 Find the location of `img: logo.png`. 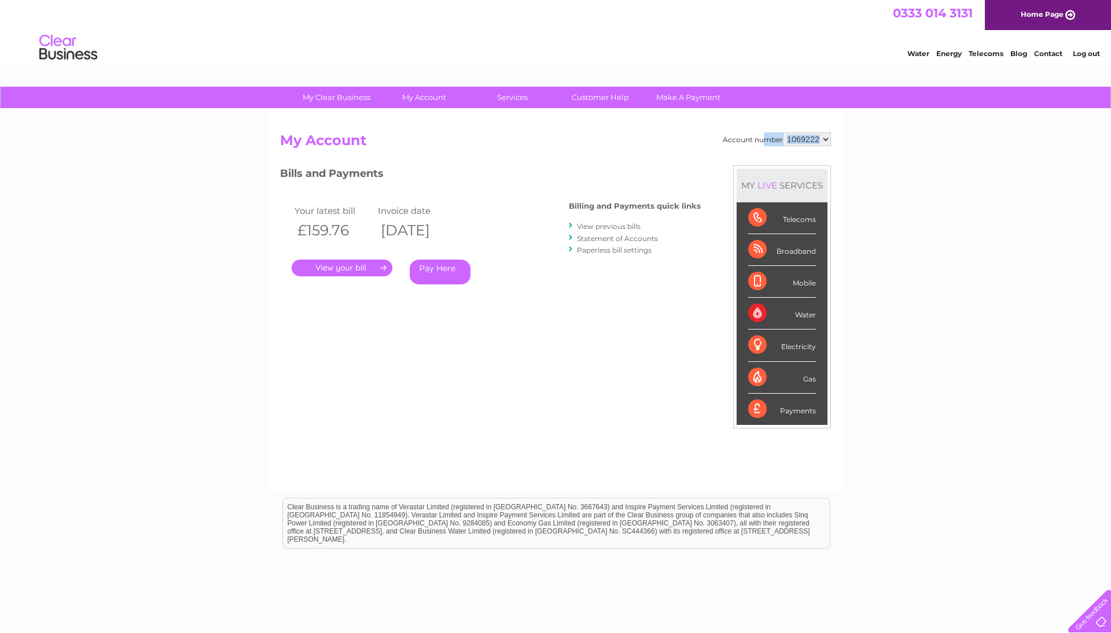

img: logo.png is located at coordinates (68, 47).